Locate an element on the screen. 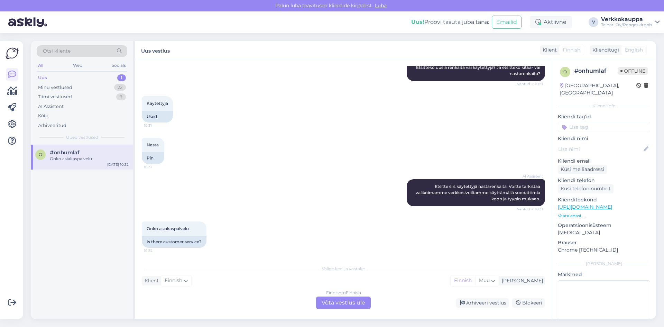  div: Web is located at coordinates (77, 65).